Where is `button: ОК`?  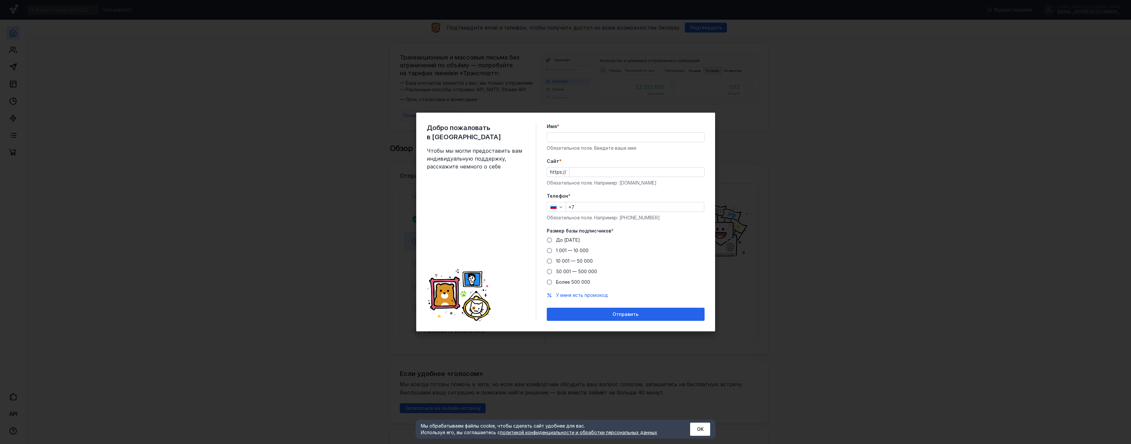
button: ОК is located at coordinates (700, 430).